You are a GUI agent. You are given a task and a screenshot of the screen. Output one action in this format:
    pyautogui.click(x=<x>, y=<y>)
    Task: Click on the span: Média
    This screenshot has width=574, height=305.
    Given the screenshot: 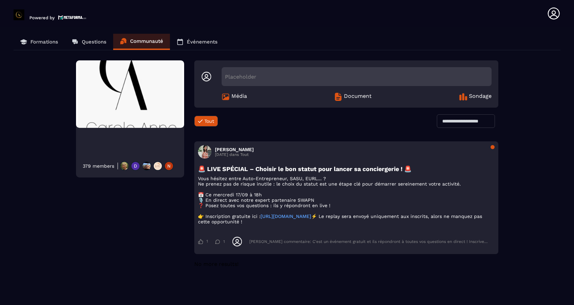 What is the action you would take?
    pyautogui.click(x=239, y=97)
    